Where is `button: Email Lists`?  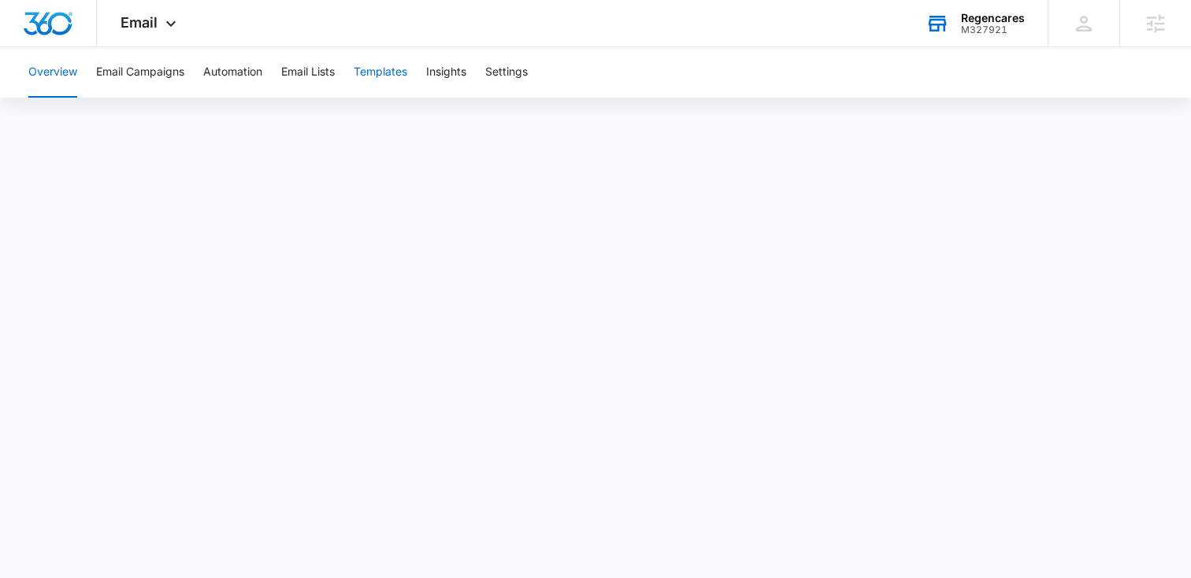 button: Email Lists is located at coordinates (308, 72).